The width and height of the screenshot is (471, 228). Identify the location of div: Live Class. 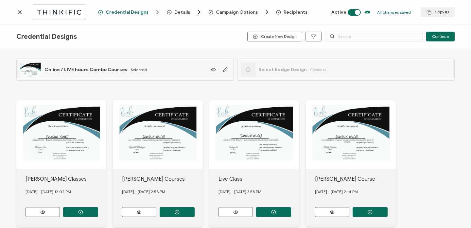
(259, 179).